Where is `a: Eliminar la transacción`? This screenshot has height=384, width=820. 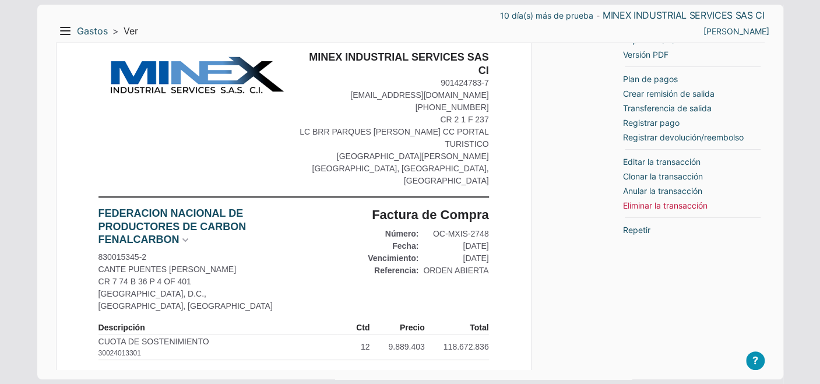 a: Eliminar la transacción is located at coordinates (665, 205).